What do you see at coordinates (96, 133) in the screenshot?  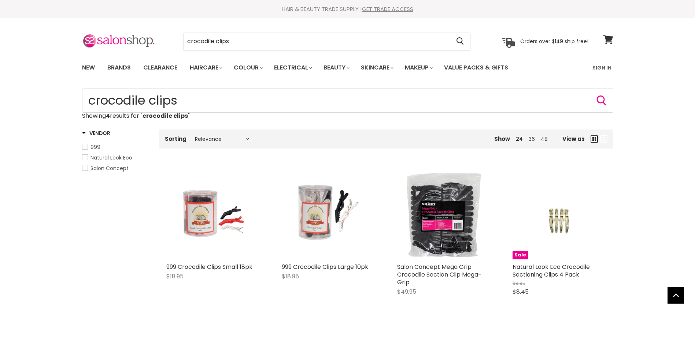 I see `h3: Vendor` at bounding box center [96, 133].